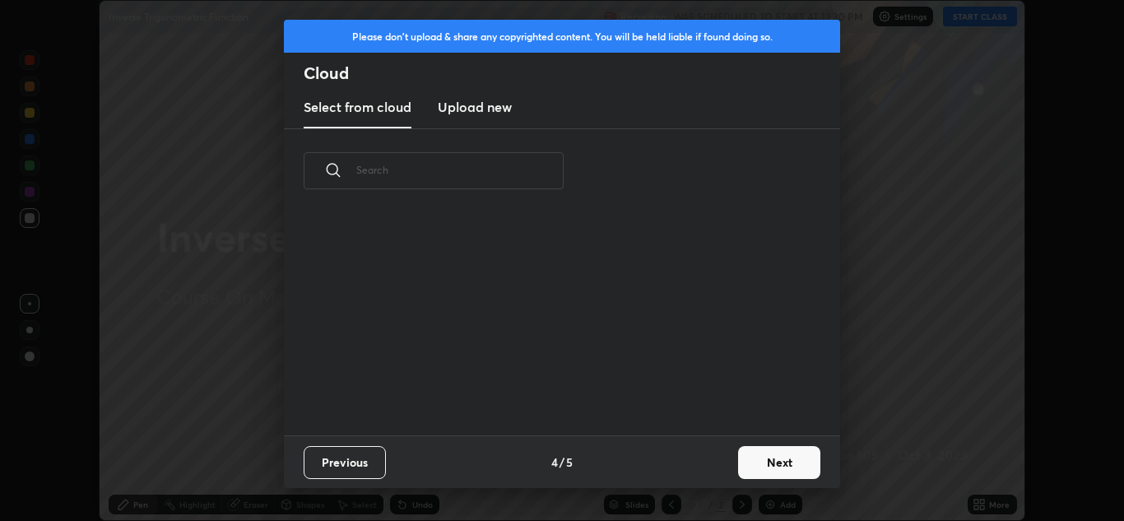 The image size is (1124, 521). I want to click on h4: 4, so click(554, 462).